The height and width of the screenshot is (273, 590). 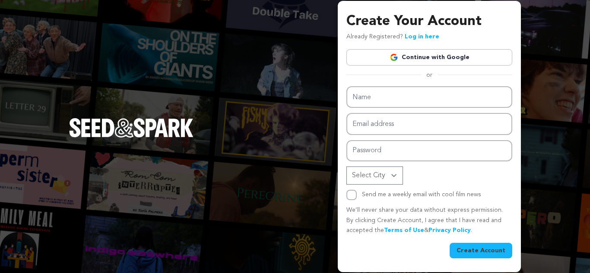 I want to click on img: Seed&Spark Logo, so click(x=131, y=128).